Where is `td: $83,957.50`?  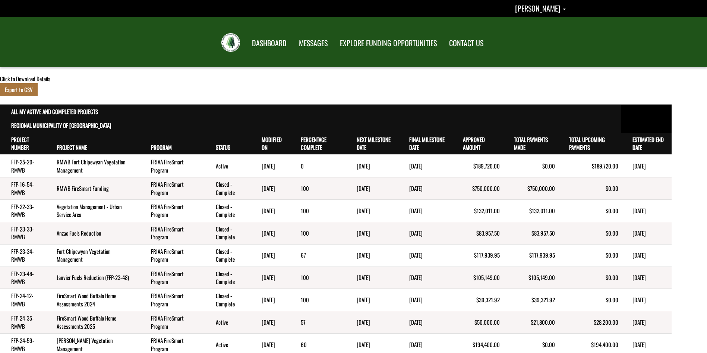 td: $83,957.50 is located at coordinates (531, 233).